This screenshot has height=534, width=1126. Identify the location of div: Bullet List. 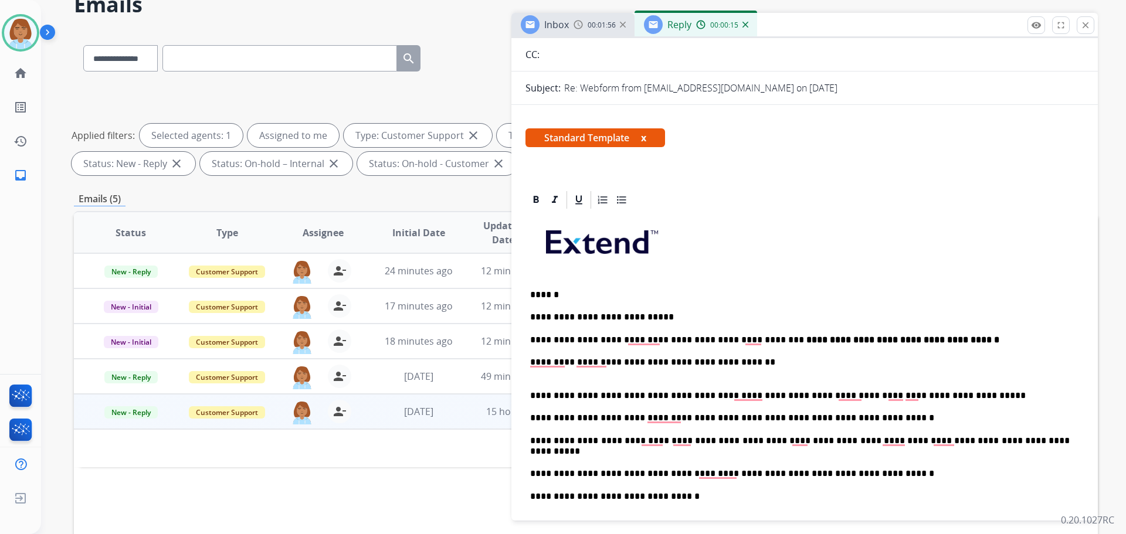
(622, 200).